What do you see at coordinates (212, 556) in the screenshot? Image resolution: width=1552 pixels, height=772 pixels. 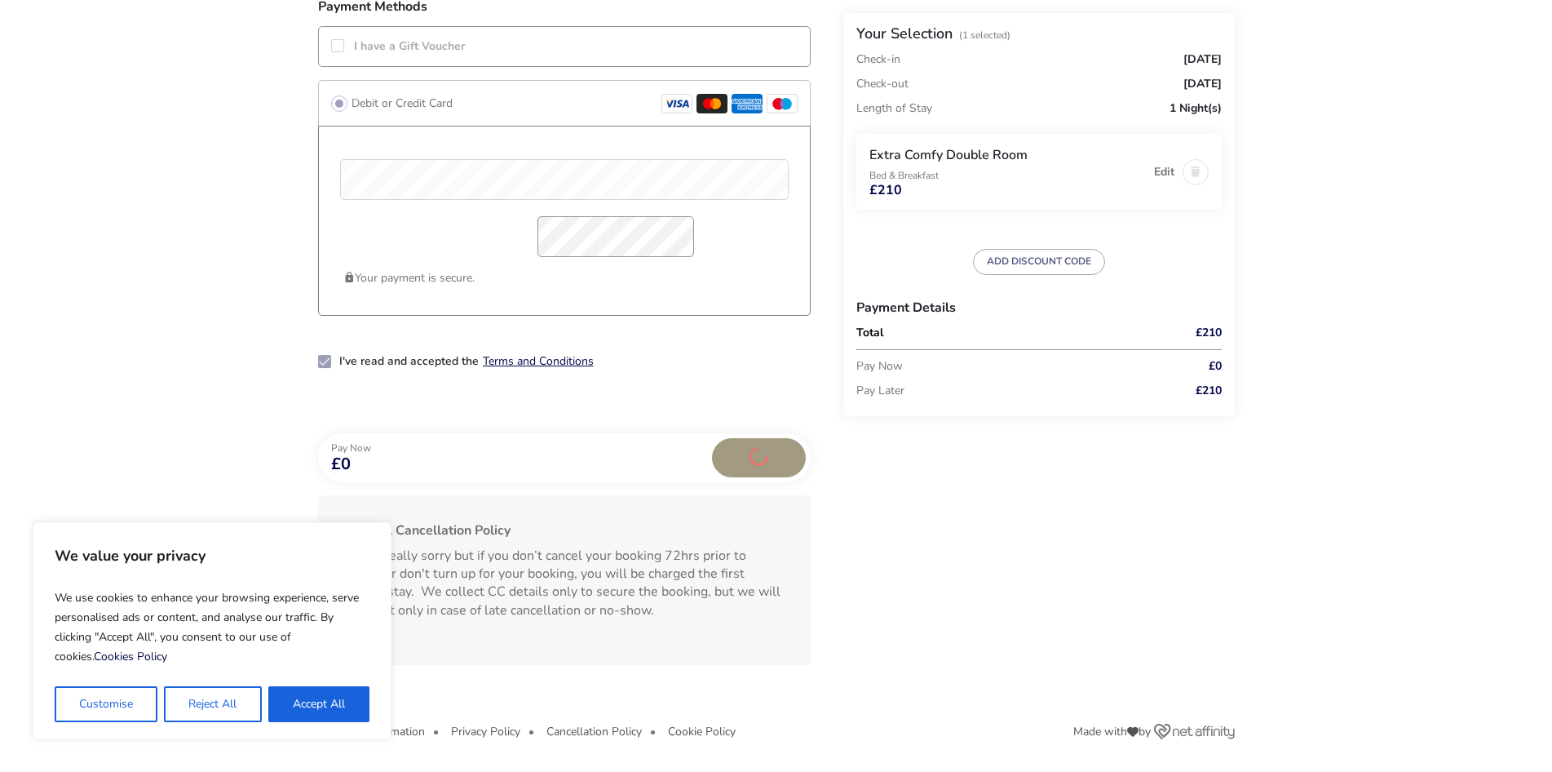 I see `p: We value your privacy` at bounding box center [212, 556].